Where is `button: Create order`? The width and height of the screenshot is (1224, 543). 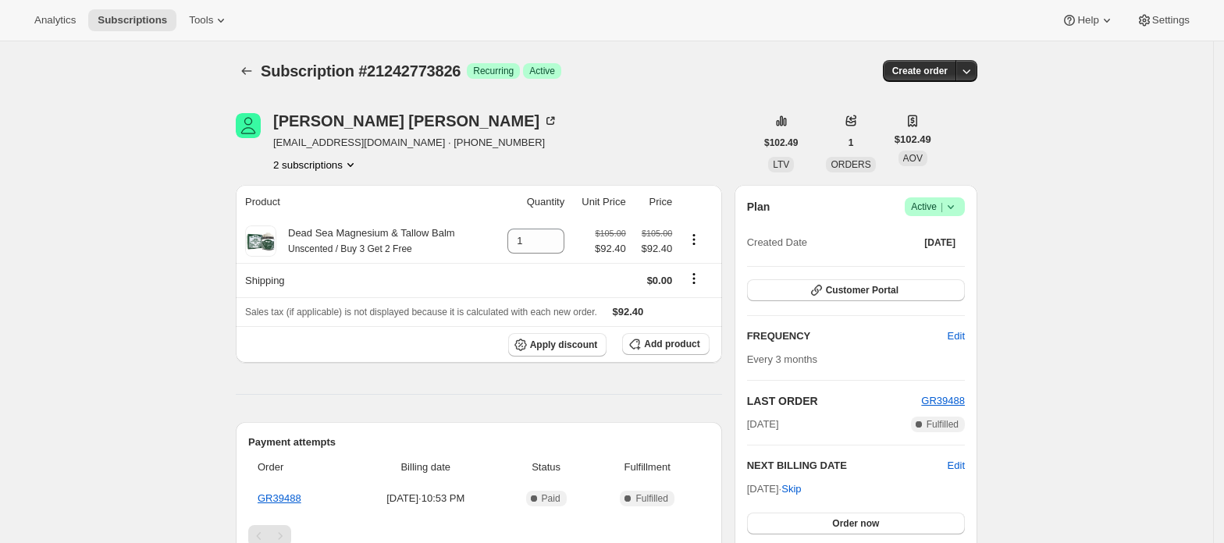
button: Create order is located at coordinates (920, 71).